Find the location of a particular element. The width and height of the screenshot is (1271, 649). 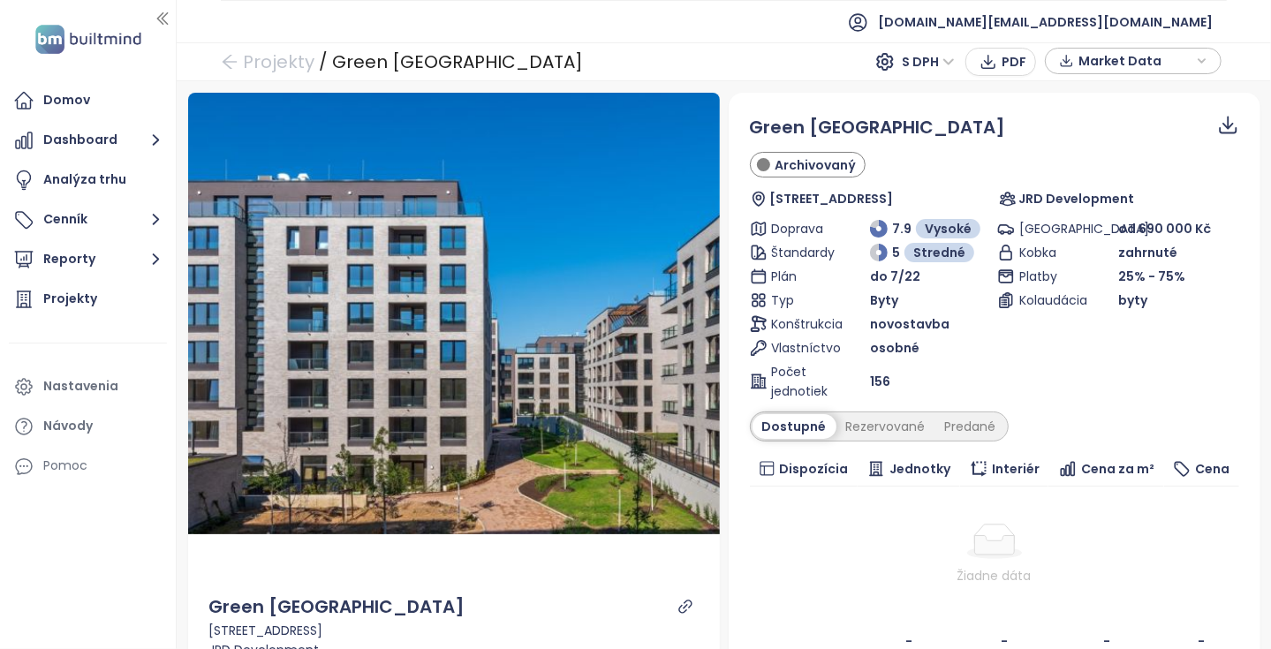

a: Nastavenia is located at coordinates (87, 387).